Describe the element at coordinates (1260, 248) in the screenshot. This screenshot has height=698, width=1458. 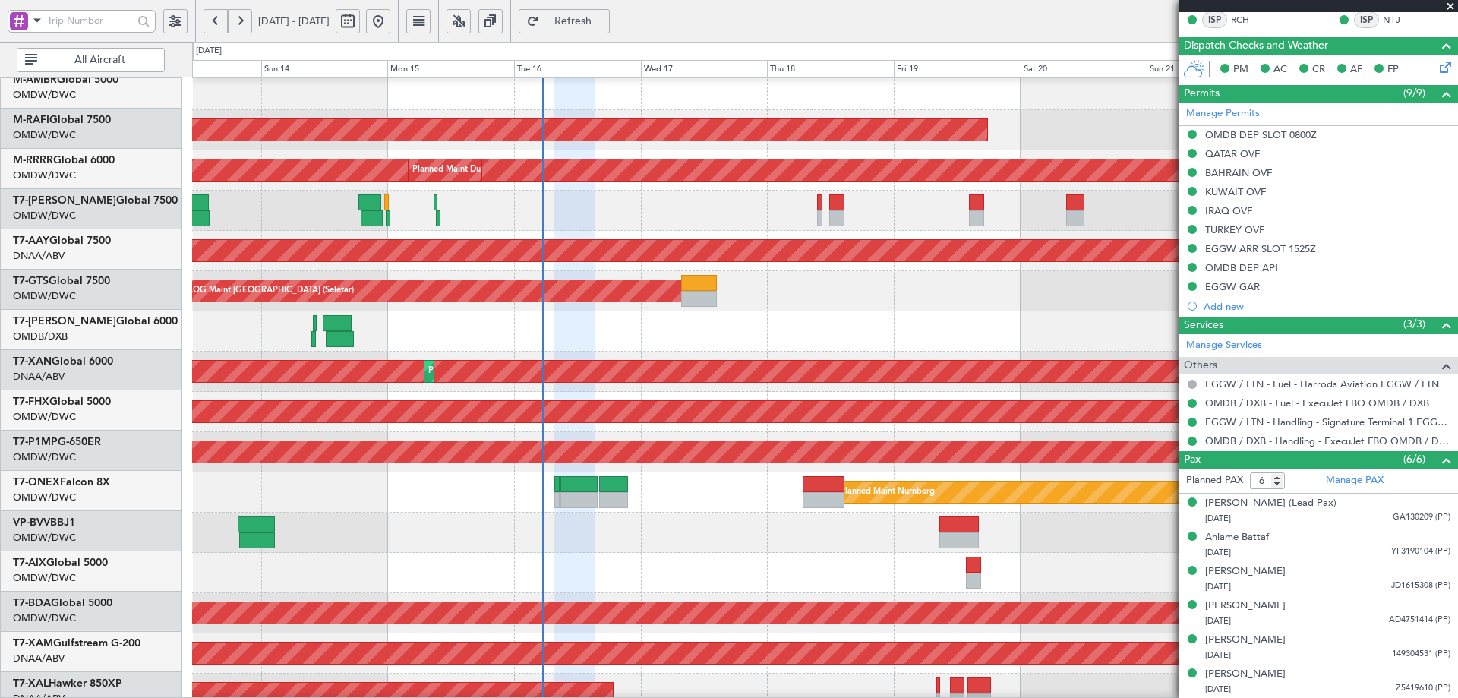
I see `div: EGGW ARR SLOT 1525Z` at that location.